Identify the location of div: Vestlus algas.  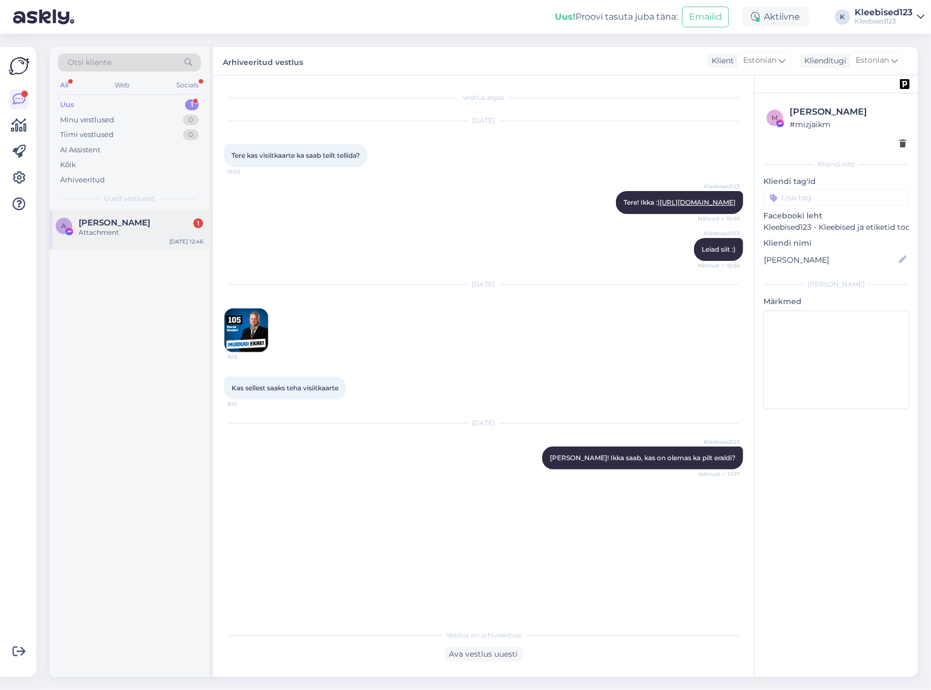
(483, 98).